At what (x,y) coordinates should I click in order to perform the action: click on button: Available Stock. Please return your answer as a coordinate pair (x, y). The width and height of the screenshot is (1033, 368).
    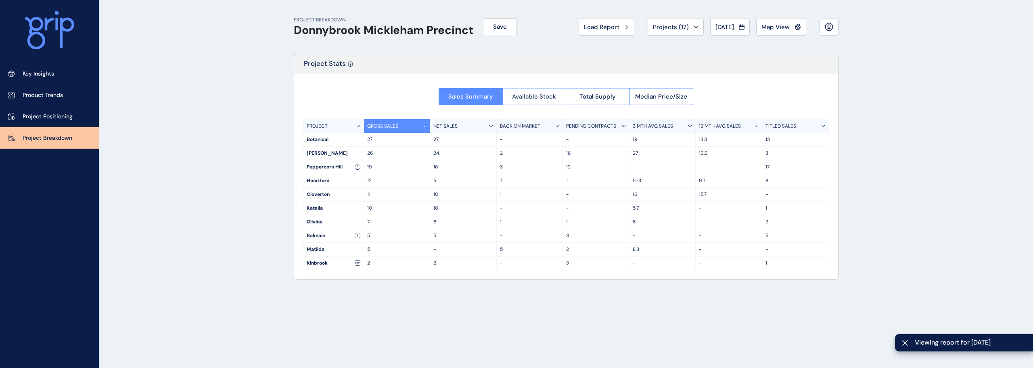
    Looking at the image, I should click on (534, 96).